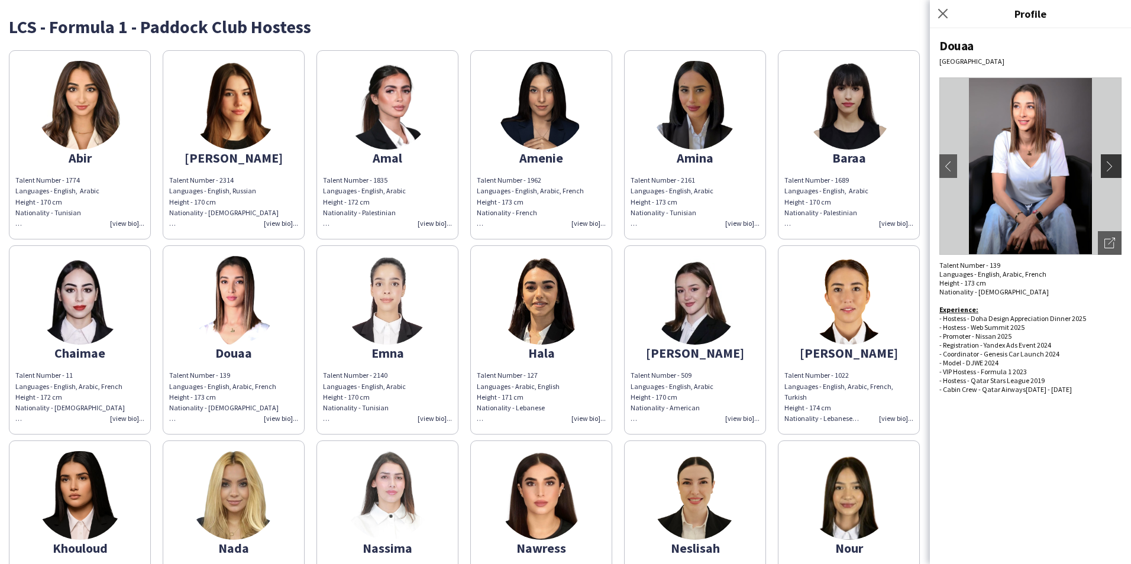 Image resolution: width=1131 pixels, height=564 pixels. I want to click on img: thumb-33402f92-3f0a-48ee-9b6d-2e0525ee7c28.png, so click(849, 496).